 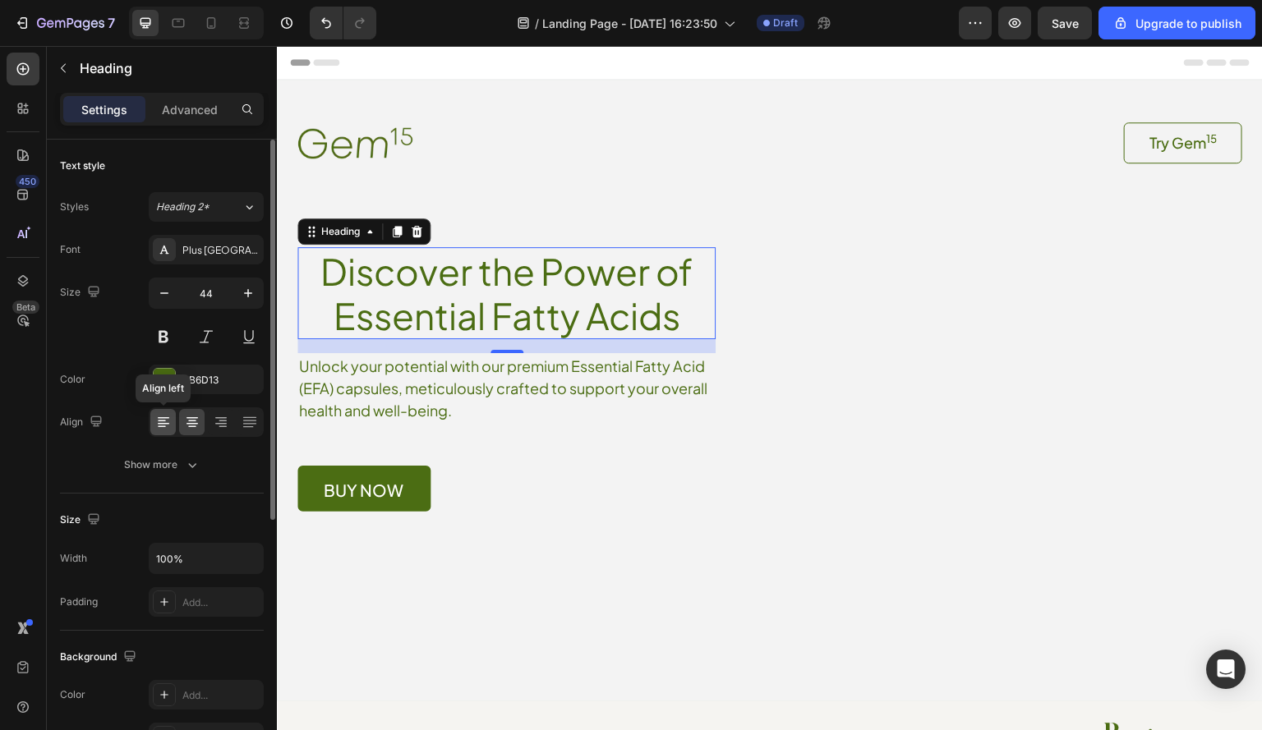 What do you see at coordinates (64, 23) in the screenshot?
I see `button: 7` at bounding box center [64, 23].